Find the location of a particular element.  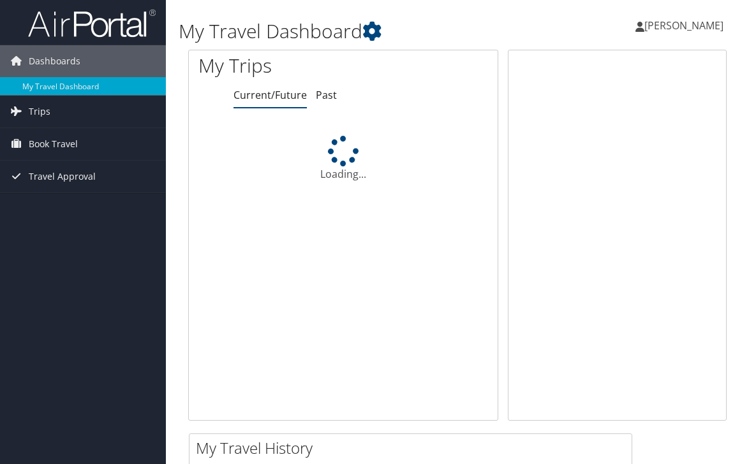

h1: My Travel Dashboard is located at coordinates (364, 31).